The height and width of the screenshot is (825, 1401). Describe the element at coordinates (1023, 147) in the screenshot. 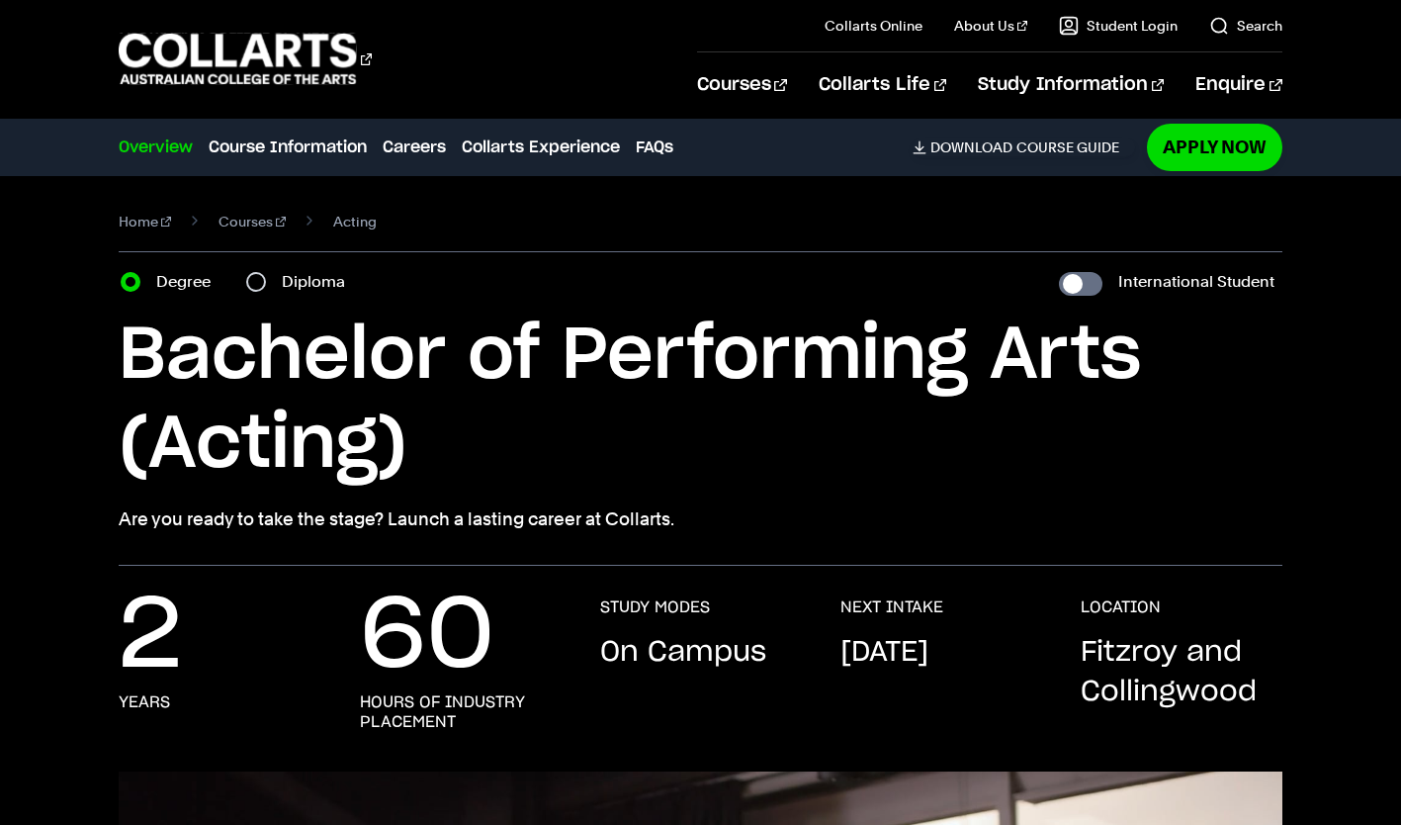

I see `a: DownloadCourse Guide` at that location.